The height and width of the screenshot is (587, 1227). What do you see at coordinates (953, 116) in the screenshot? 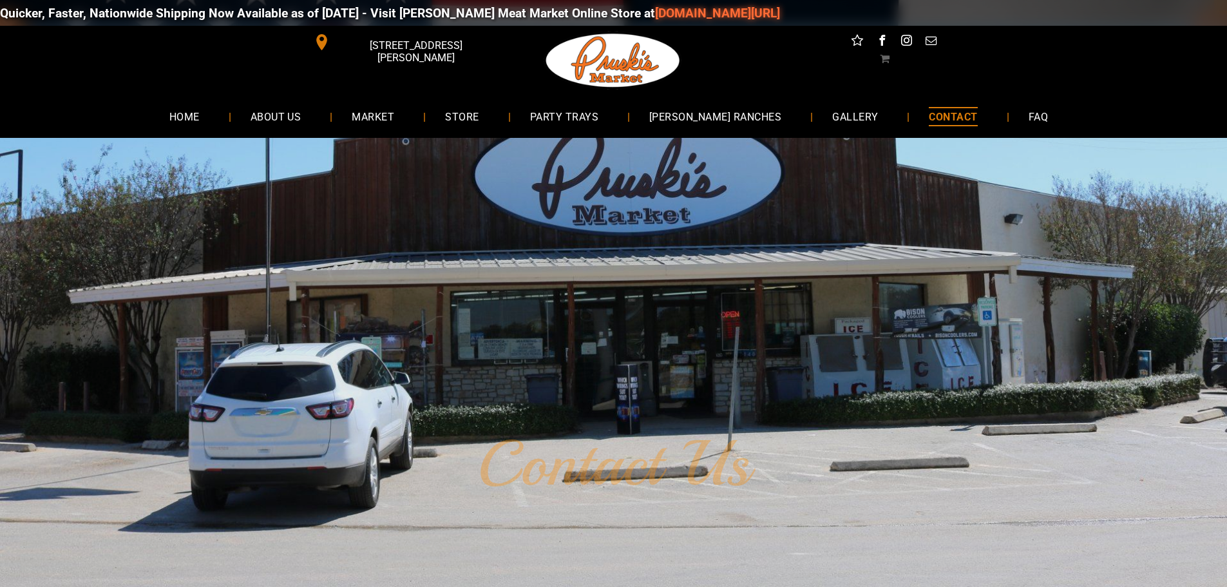
I see `a: CONTACT` at bounding box center [953, 116].